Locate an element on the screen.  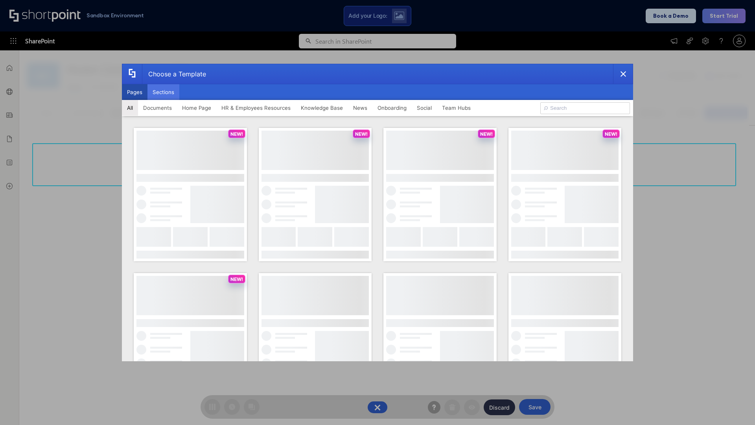
button: Knowledge Base is located at coordinates (322, 108).